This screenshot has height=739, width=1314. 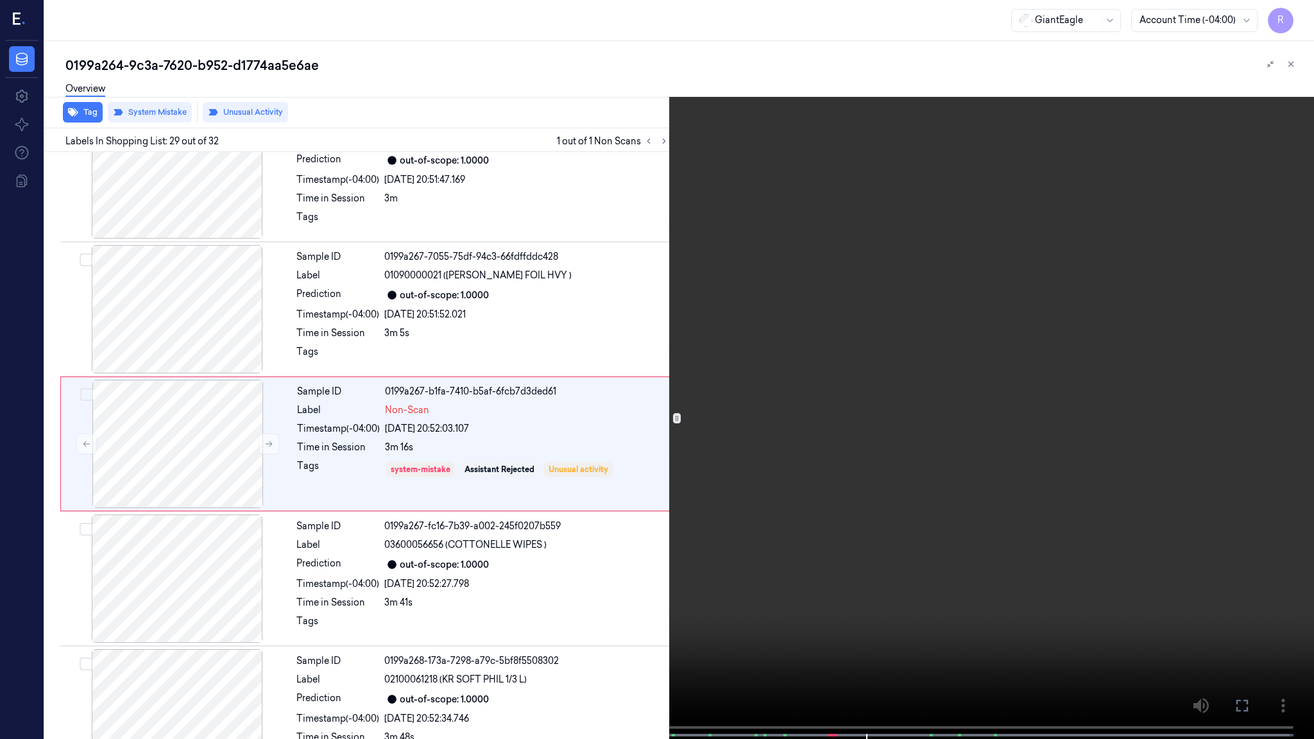 I want to click on span: R, so click(x=1280, y=21).